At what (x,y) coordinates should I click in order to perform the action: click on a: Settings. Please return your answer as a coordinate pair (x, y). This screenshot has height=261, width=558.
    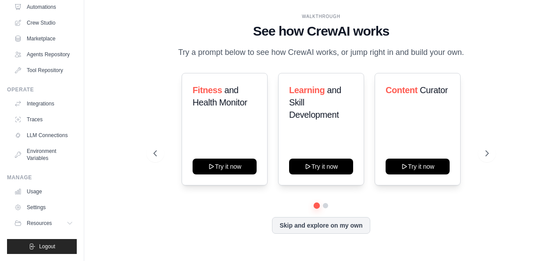
    Looking at the image, I should click on (43, 207).